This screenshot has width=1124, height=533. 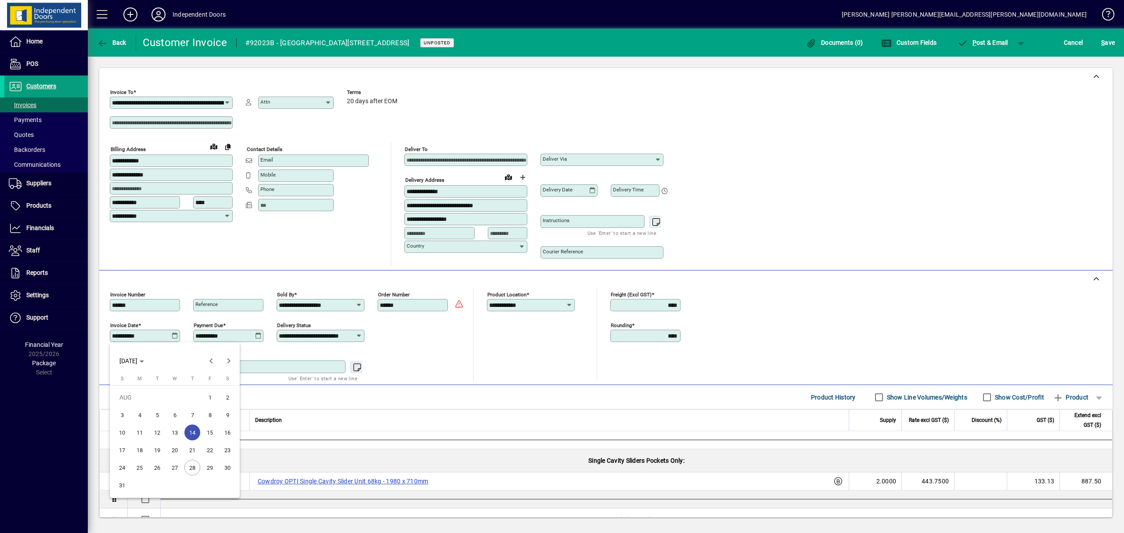 I want to click on button: Choose month and year, so click(x=132, y=361).